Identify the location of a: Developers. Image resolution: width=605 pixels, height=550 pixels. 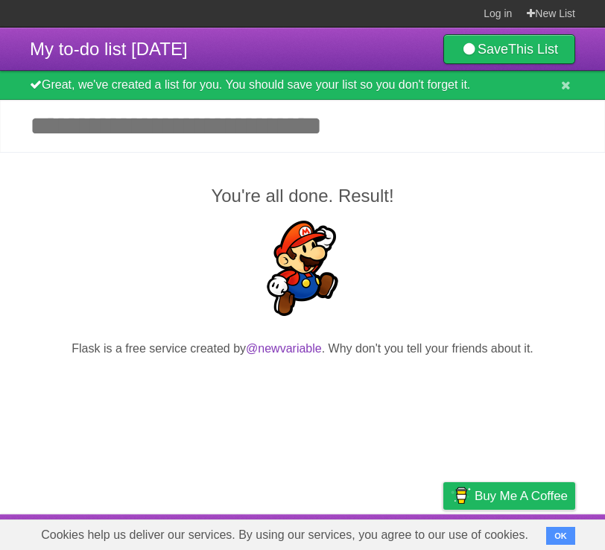
(324, 532).